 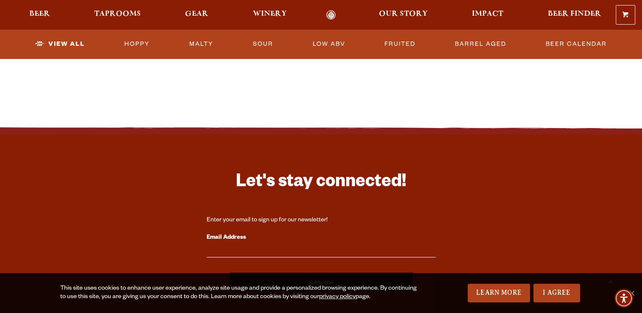 What do you see at coordinates (196, 14) in the screenshot?
I see `span: Gear` at bounding box center [196, 14].